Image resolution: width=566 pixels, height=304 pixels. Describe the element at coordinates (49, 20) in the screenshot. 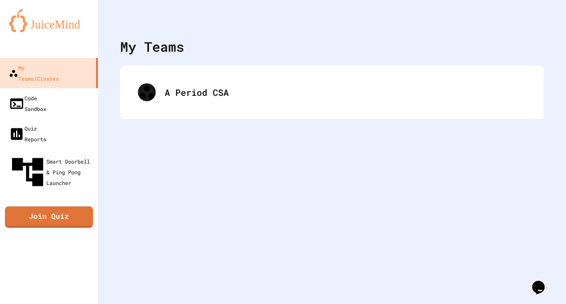

I see `img: logo-orange.svg` at that location.